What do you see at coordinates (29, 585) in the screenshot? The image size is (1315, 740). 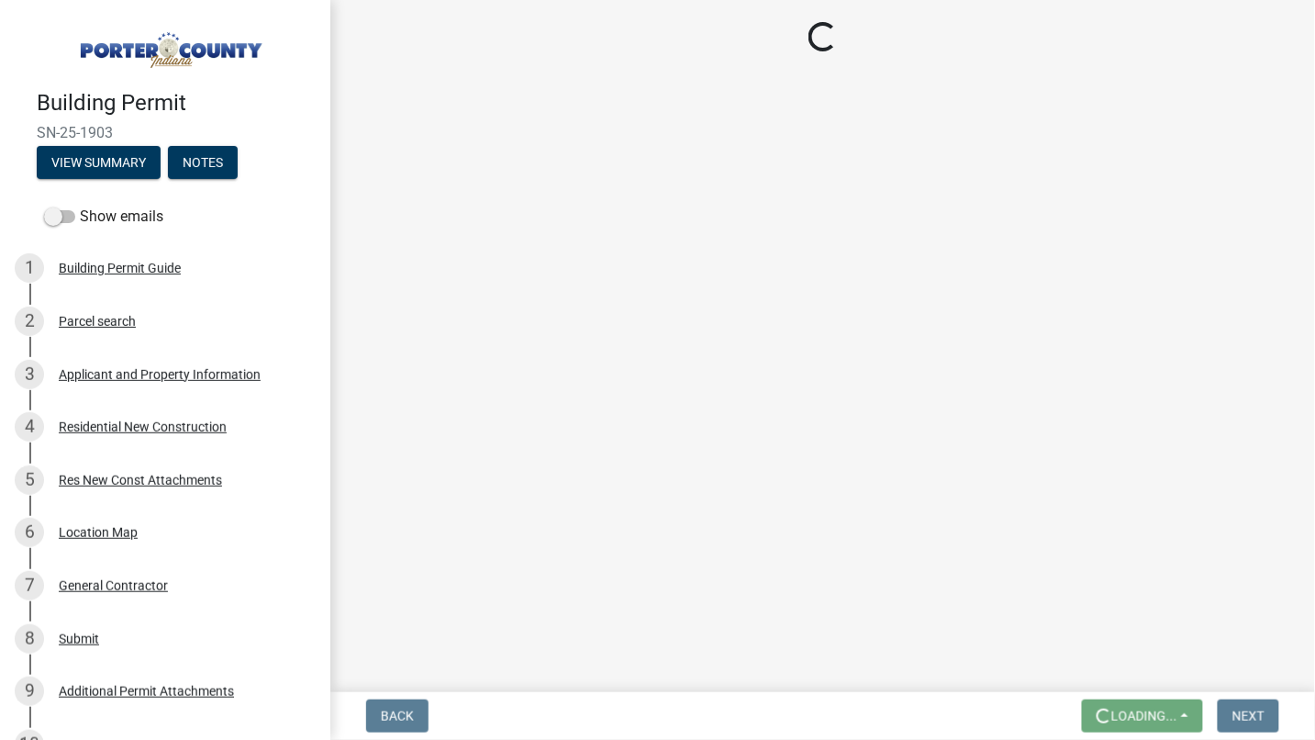 I see `div: 7` at bounding box center [29, 585].